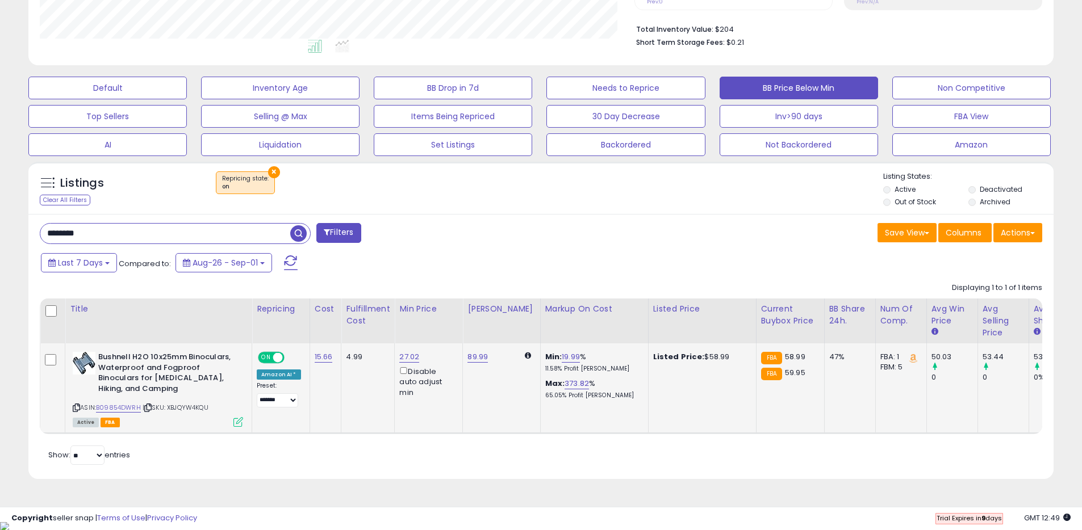  I want to click on span: Columns, so click(963, 233).